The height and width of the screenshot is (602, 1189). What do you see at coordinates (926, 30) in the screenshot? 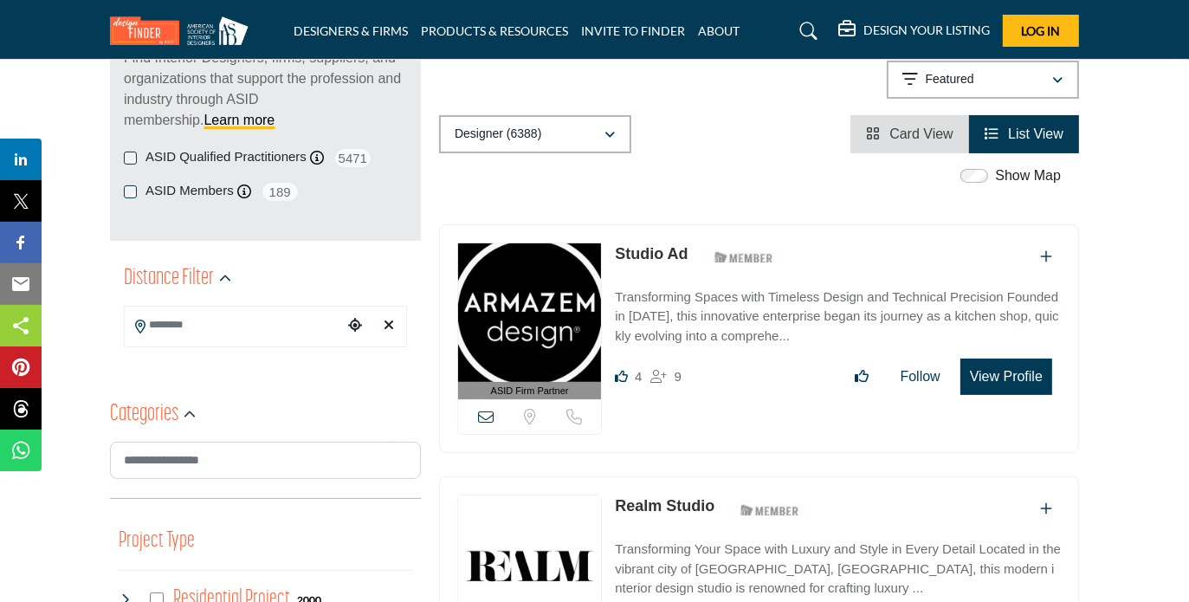
I see `h5: DESIGN YOUR LISTING` at bounding box center [926, 30].